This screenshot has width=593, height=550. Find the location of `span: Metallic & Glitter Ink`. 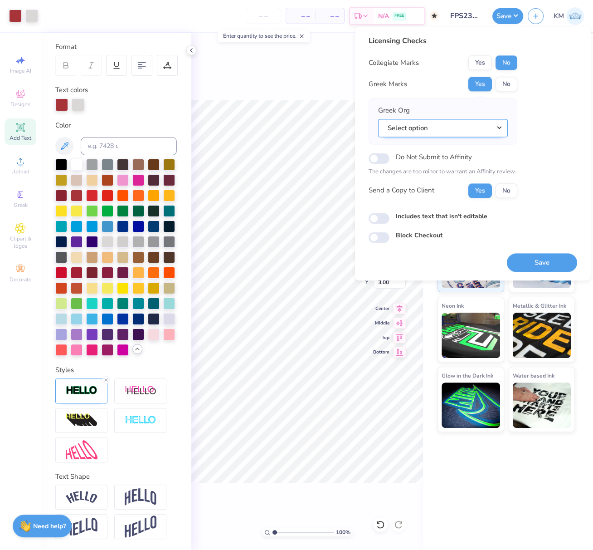

span: Metallic & Glitter Ink is located at coordinates (540, 305).